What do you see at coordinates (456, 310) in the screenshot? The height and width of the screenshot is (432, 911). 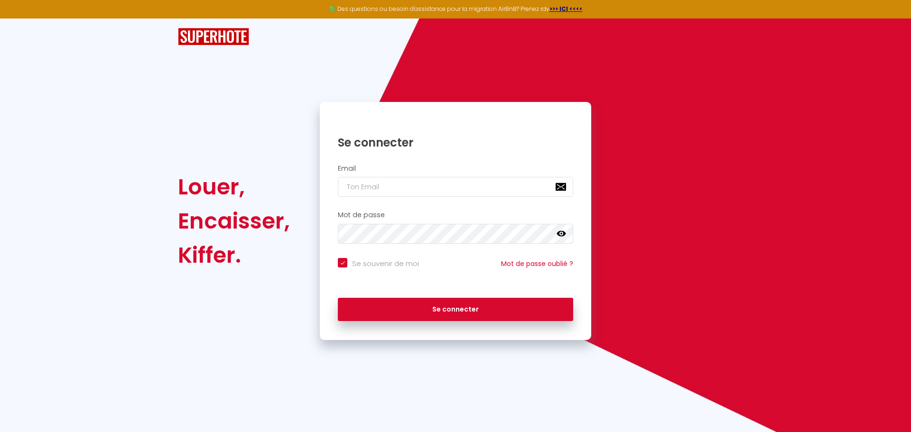 I see `button: Se connecter` at bounding box center [456, 310].